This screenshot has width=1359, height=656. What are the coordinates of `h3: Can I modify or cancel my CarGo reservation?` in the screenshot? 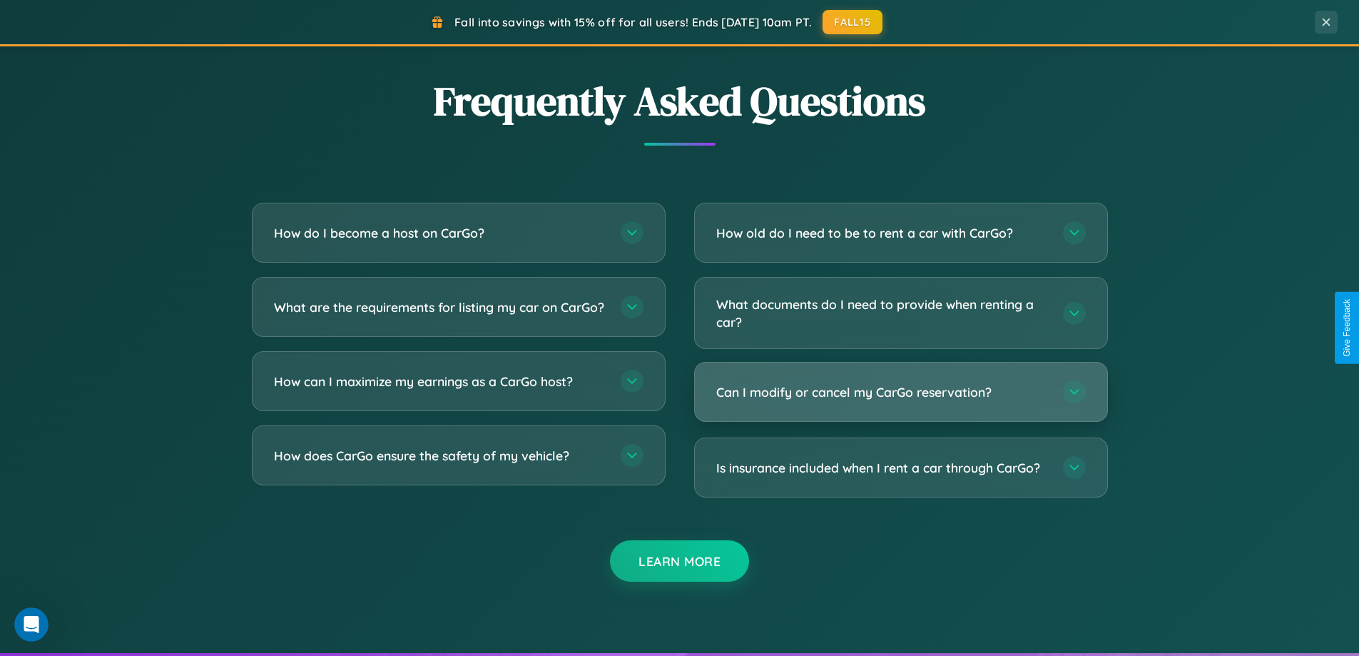 It's located at (883, 392).